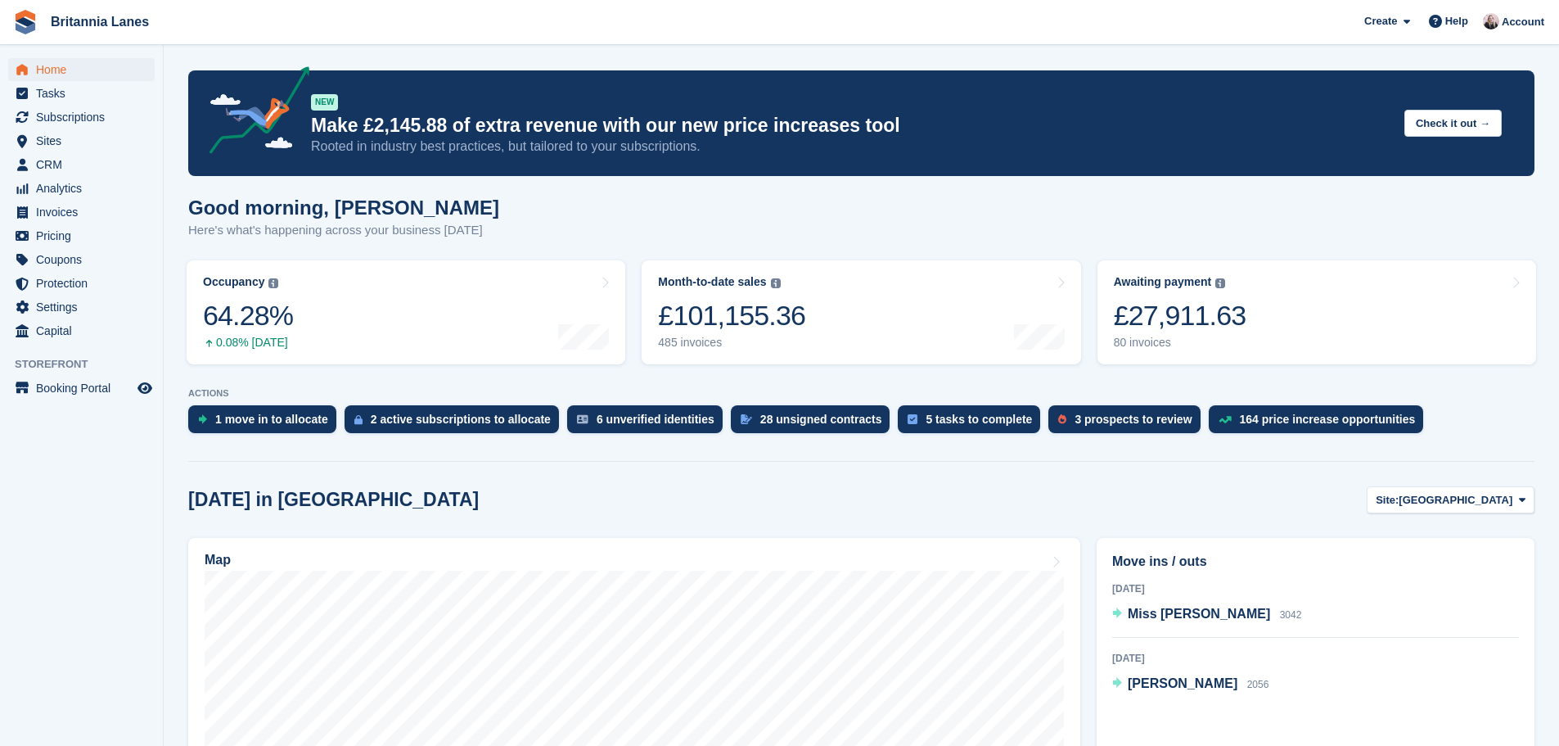  I want to click on p: Make £2,145.88 of extra revenue with our new price increases tool, so click(851, 125).